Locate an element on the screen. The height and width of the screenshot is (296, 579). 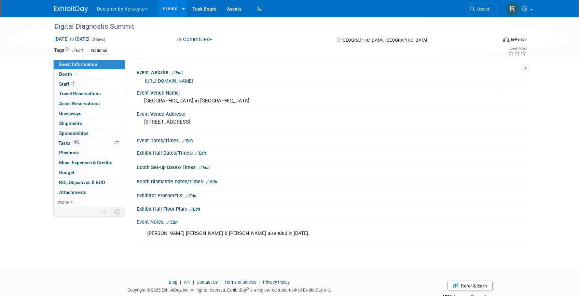
span: Playbook is located at coordinates (69, 153).